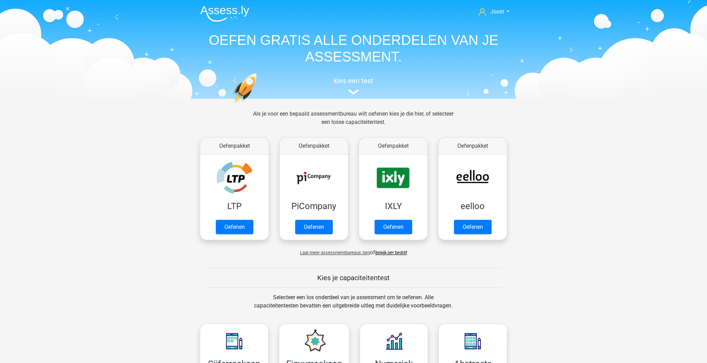  Describe the element at coordinates (354, 81) in the screenshot. I see `h5: kies een test` at that location.